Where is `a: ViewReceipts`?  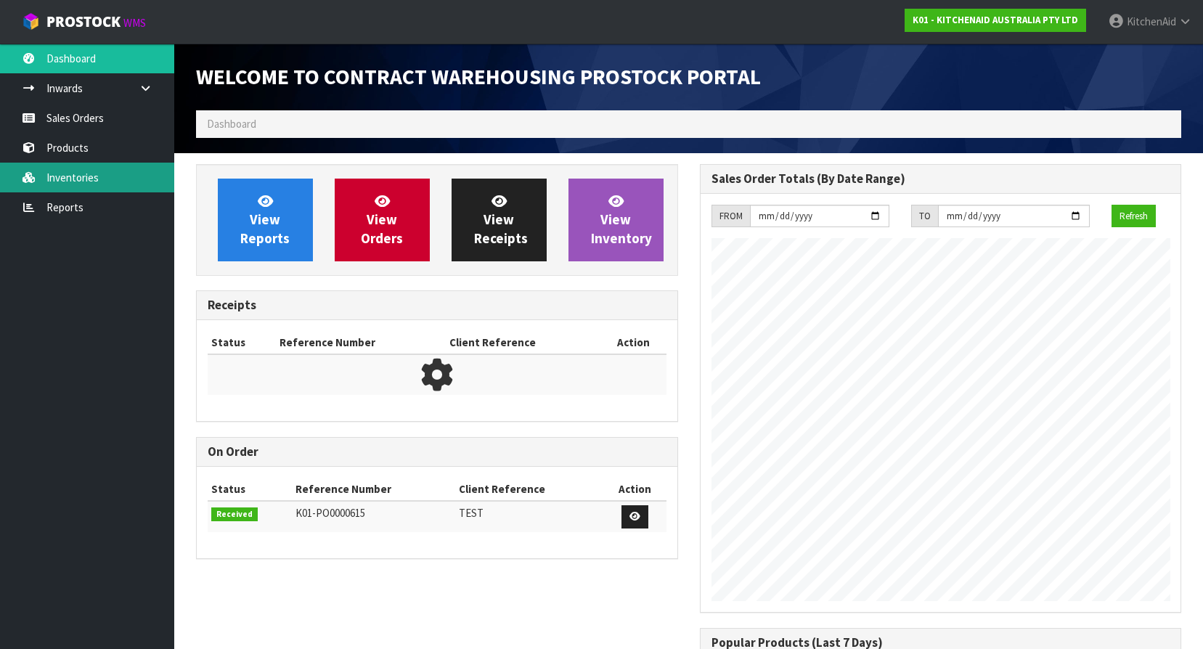 a: ViewReceipts is located at coordinates (499, 220).